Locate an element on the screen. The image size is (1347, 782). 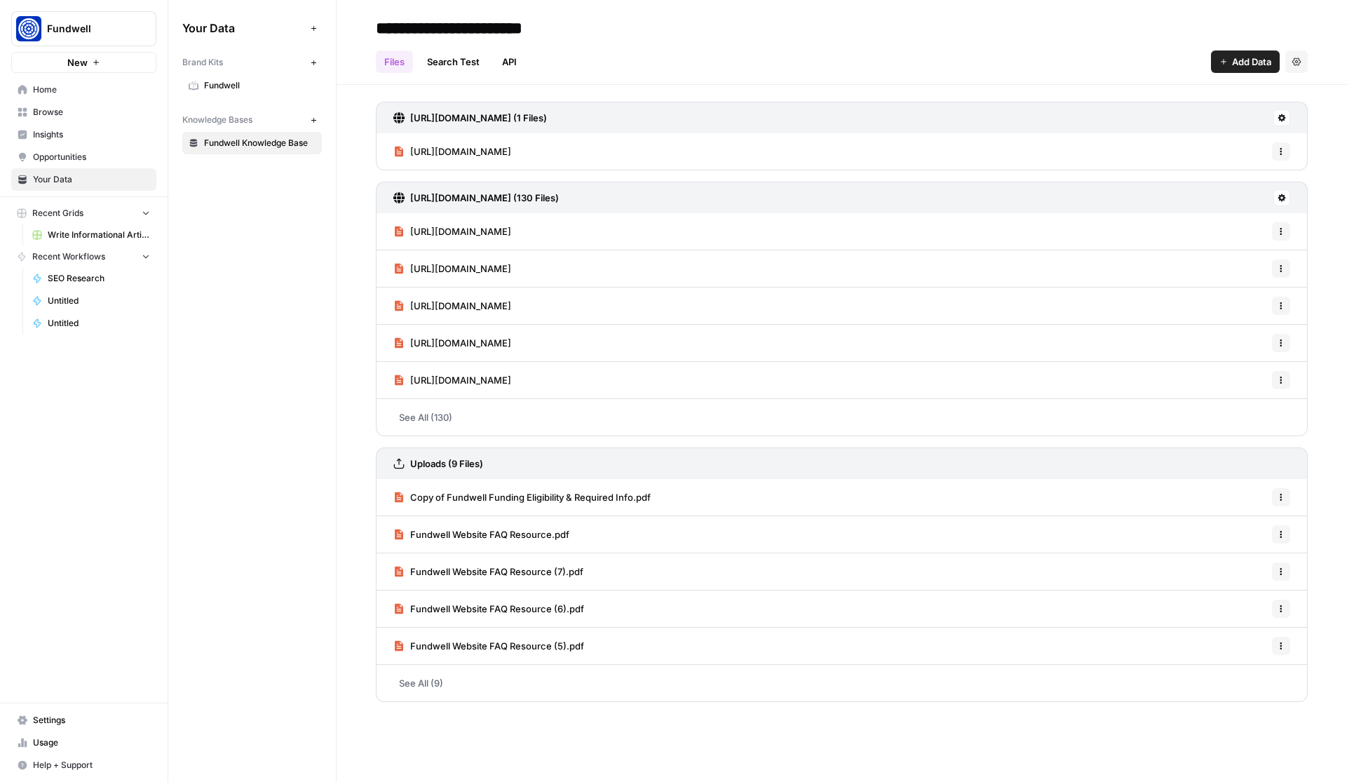
a: Fundwell Website FAQ Resource (5).pdf is located at coordinates (489, 646).